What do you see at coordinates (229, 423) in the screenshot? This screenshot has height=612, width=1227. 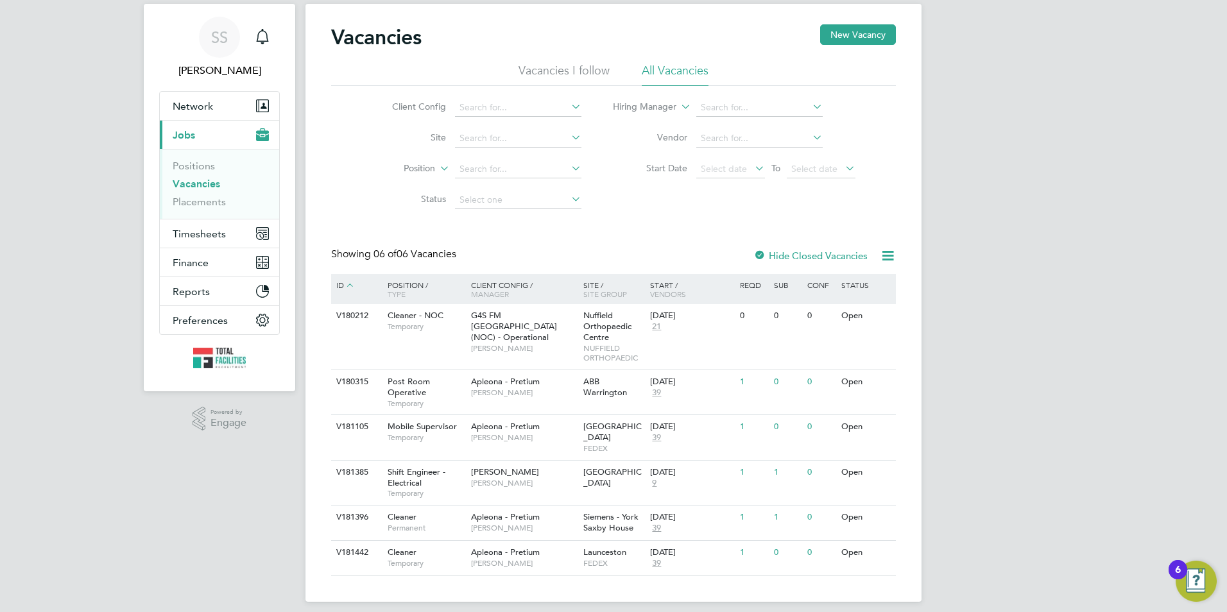 I see `span: Engage` at bounding box center [229, 423].